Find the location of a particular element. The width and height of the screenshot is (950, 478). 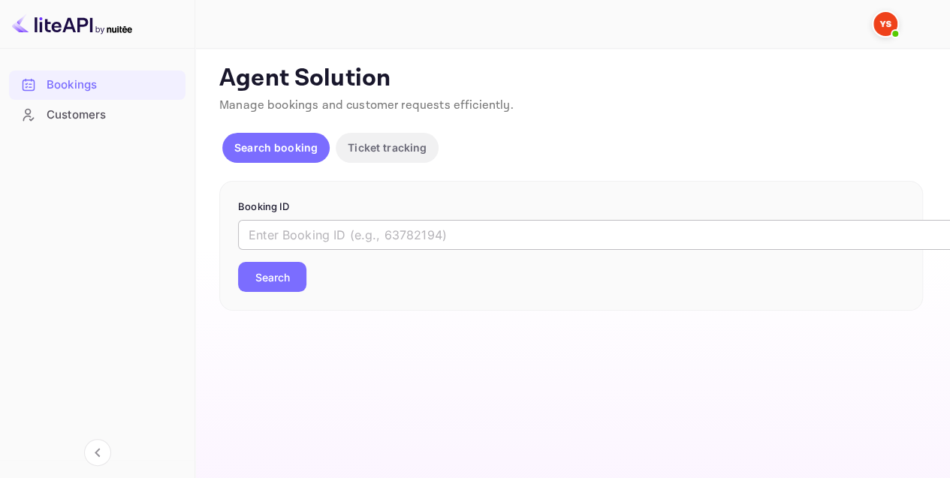

p: Search booking is located at coordinates (276, 147).